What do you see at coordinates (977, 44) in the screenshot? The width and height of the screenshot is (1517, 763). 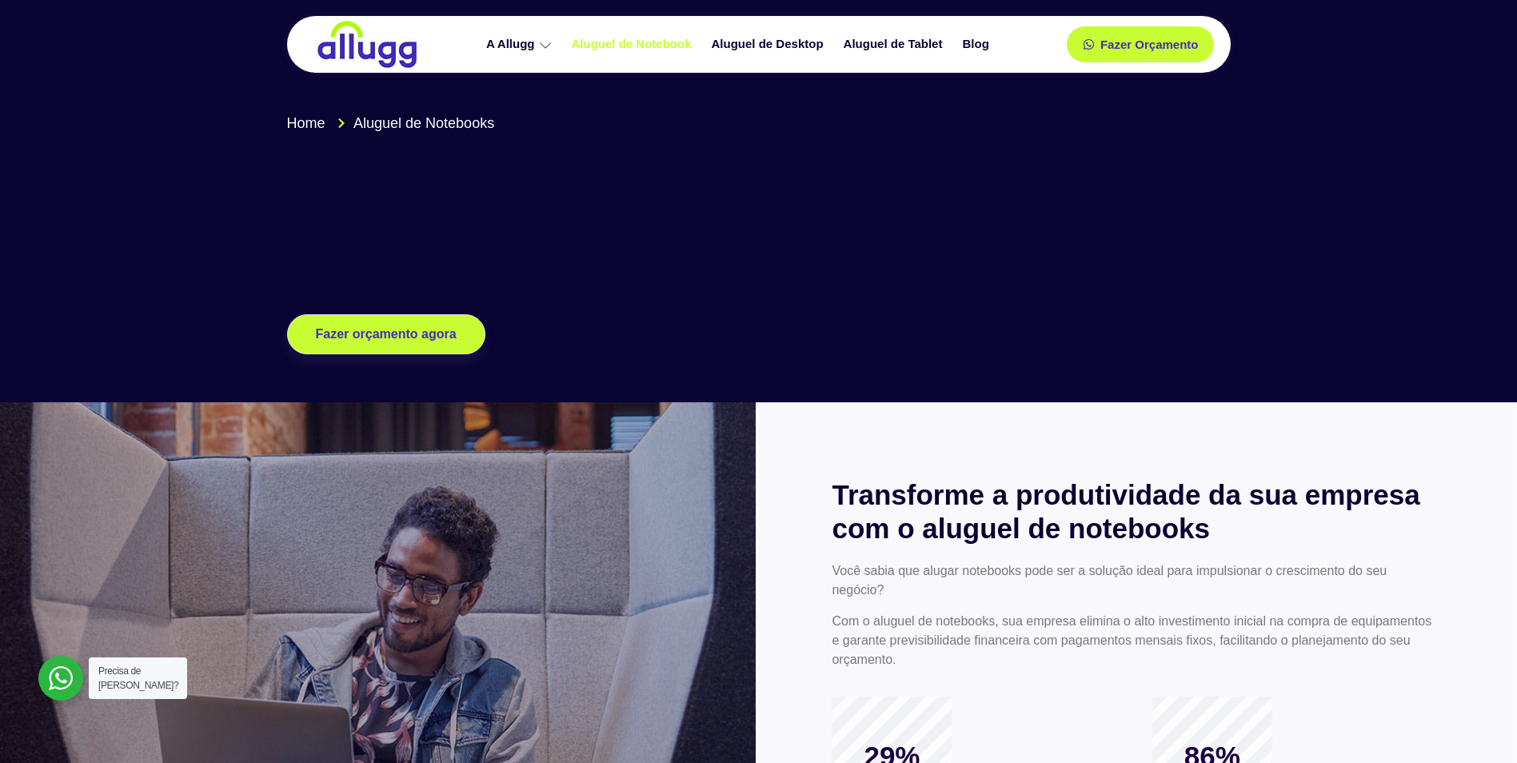 I see `a: Blog` at bounding box center [977, 44].